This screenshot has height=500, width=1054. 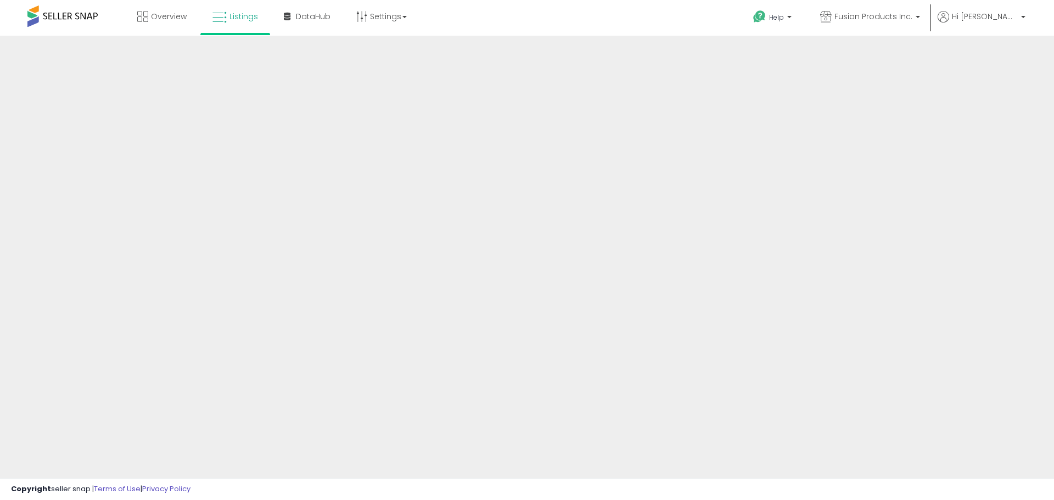 What do you see at coordinates (759, 16) in the screenshot?
I see `i: Get Help` at bounding box center [759, 16].